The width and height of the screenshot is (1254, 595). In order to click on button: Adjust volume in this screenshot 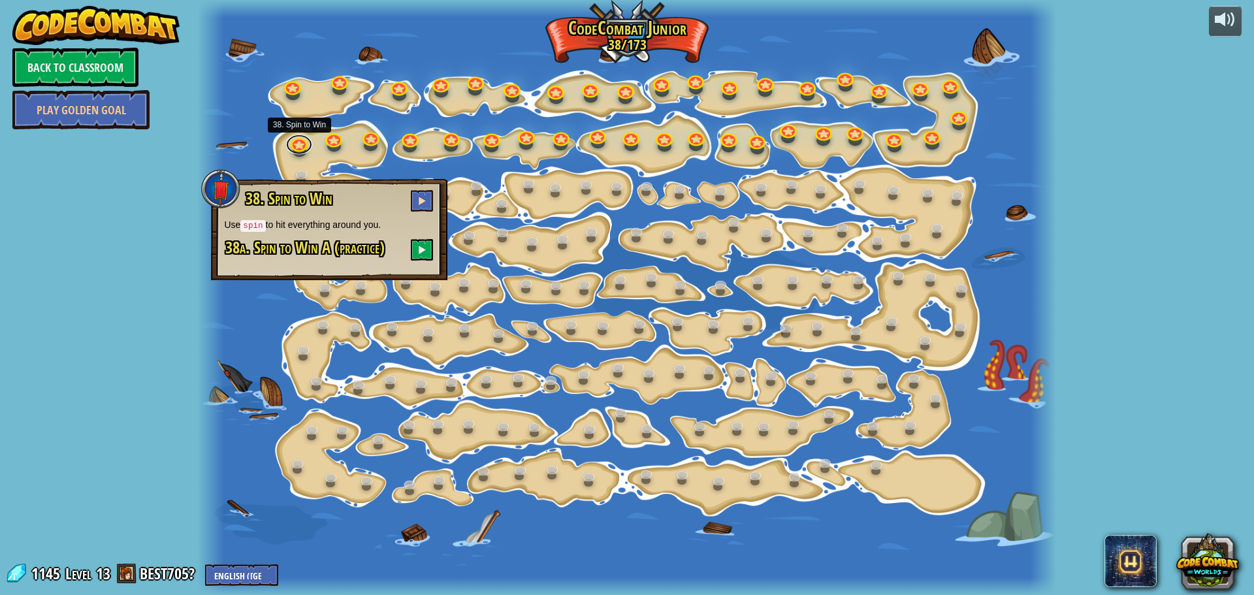, I will do `click(1225, 21)`.